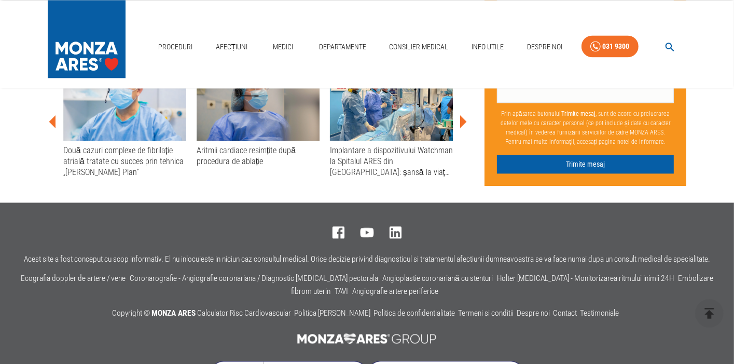 This screenshot has width=734, height=364. What do you see at coordinates (367, 313) in the screenshot?
I see `p: Copyright ©` at bounding box center [367, 313].